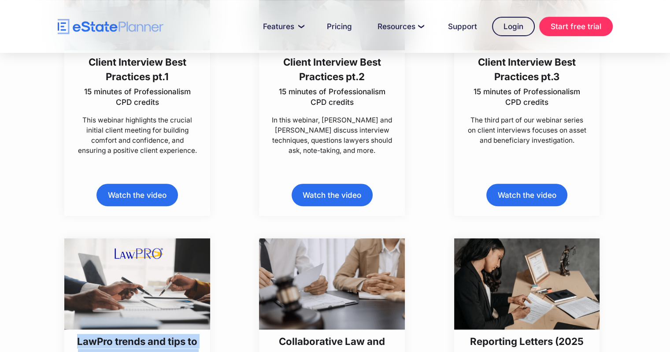 The width and height of the screenshot is (670, 352). Describe the element at coordinates (332, 69) in the screenshot. I see `h3: Client Interview Best Practices pt.2` at that location.